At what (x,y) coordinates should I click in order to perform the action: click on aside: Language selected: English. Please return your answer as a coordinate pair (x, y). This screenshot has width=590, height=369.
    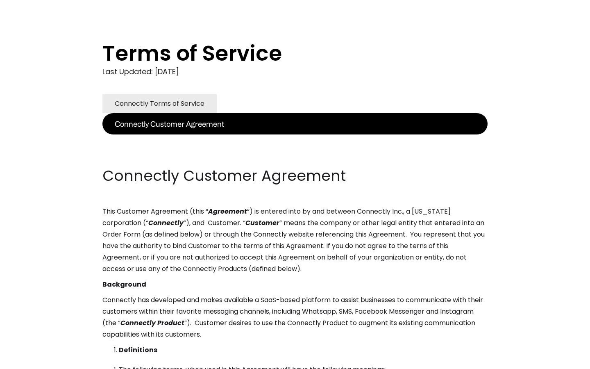
    Looking at the image, I should click on (29, 360).